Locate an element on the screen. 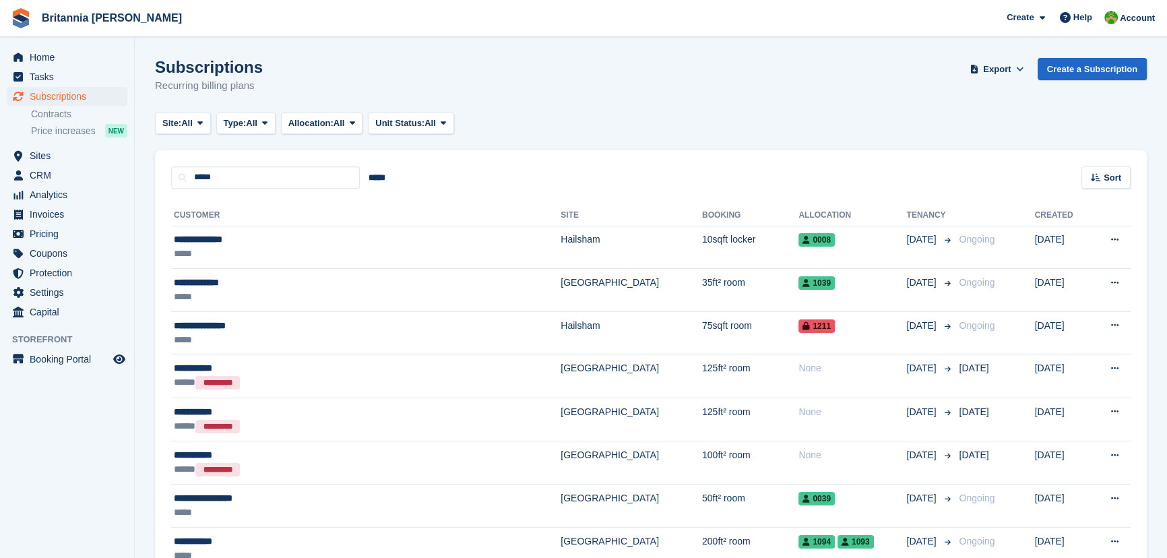 This screenshot has height=558, width=1167. span: Account is located at coordinates (1137, 18).